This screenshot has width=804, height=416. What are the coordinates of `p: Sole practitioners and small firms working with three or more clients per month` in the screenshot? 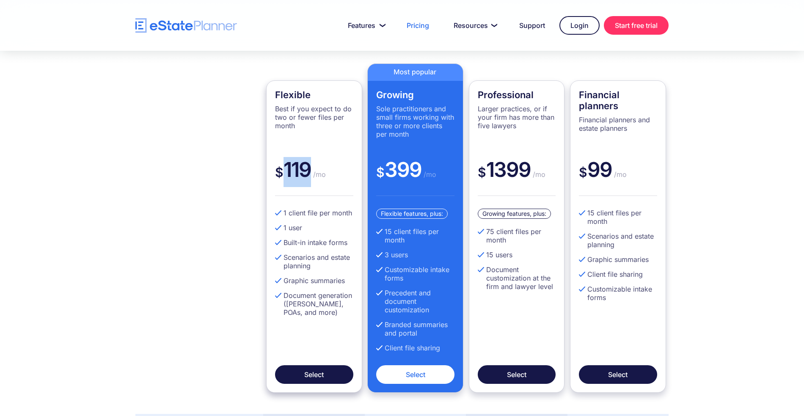 It's located at (415, 121).